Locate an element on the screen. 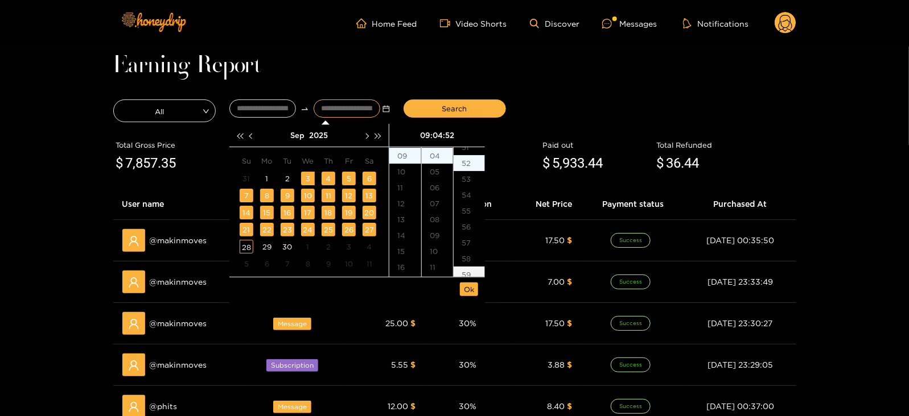 This screenshot has height=416, width=909. div: Paid out is located at coordinates (597, 145).